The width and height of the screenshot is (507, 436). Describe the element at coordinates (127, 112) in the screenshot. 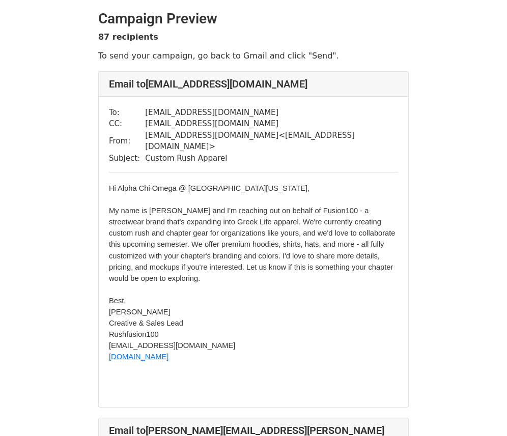

I see `td: To:` at that location.